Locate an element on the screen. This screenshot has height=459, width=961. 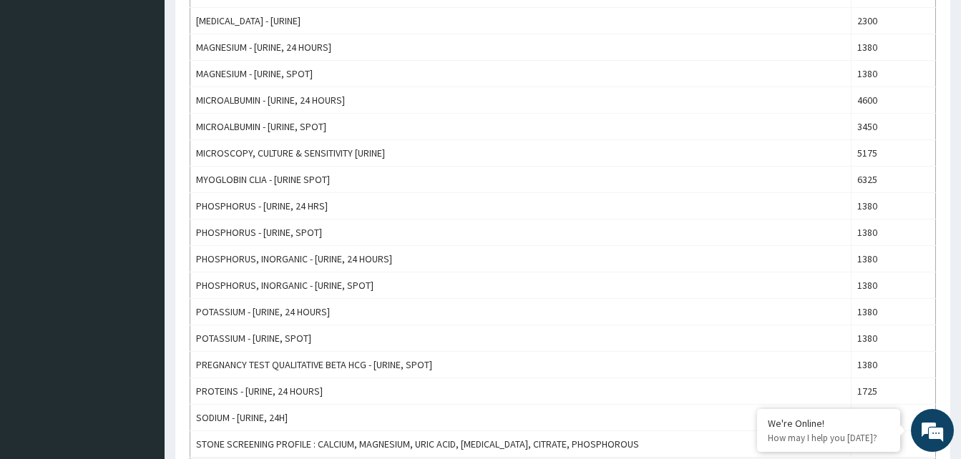
td: 5175 is located at coordinates (893, 153).